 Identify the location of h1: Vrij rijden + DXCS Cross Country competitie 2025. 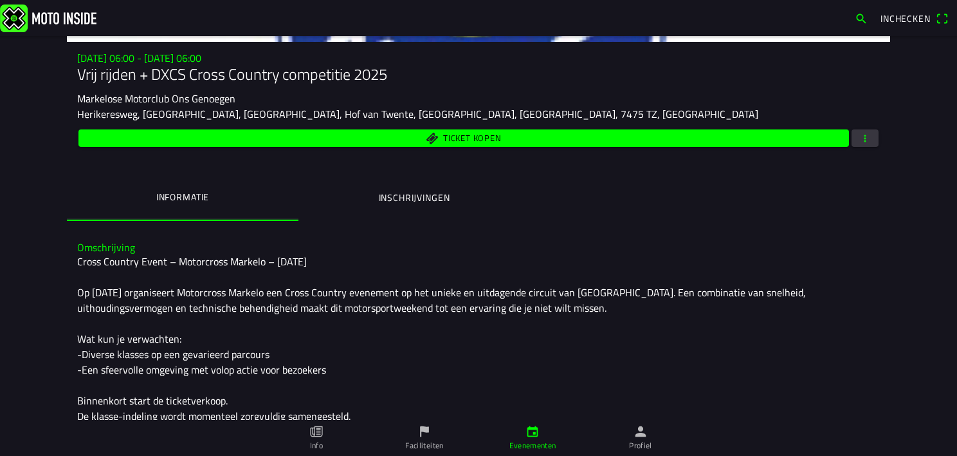
(479, 74).